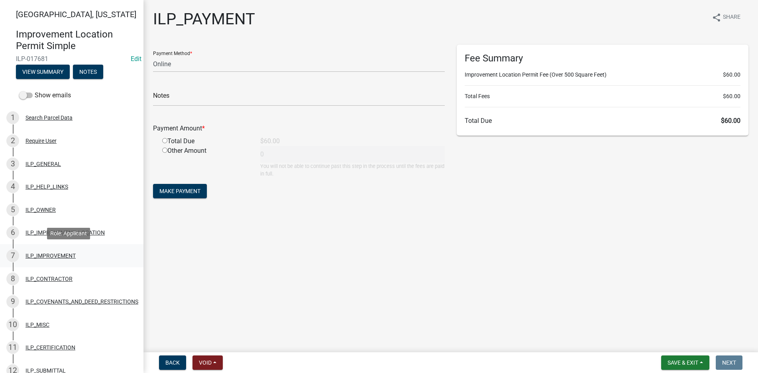 The height and width of the screenshot is (373, 758). I want to click on div: 2, so click(13, 141).